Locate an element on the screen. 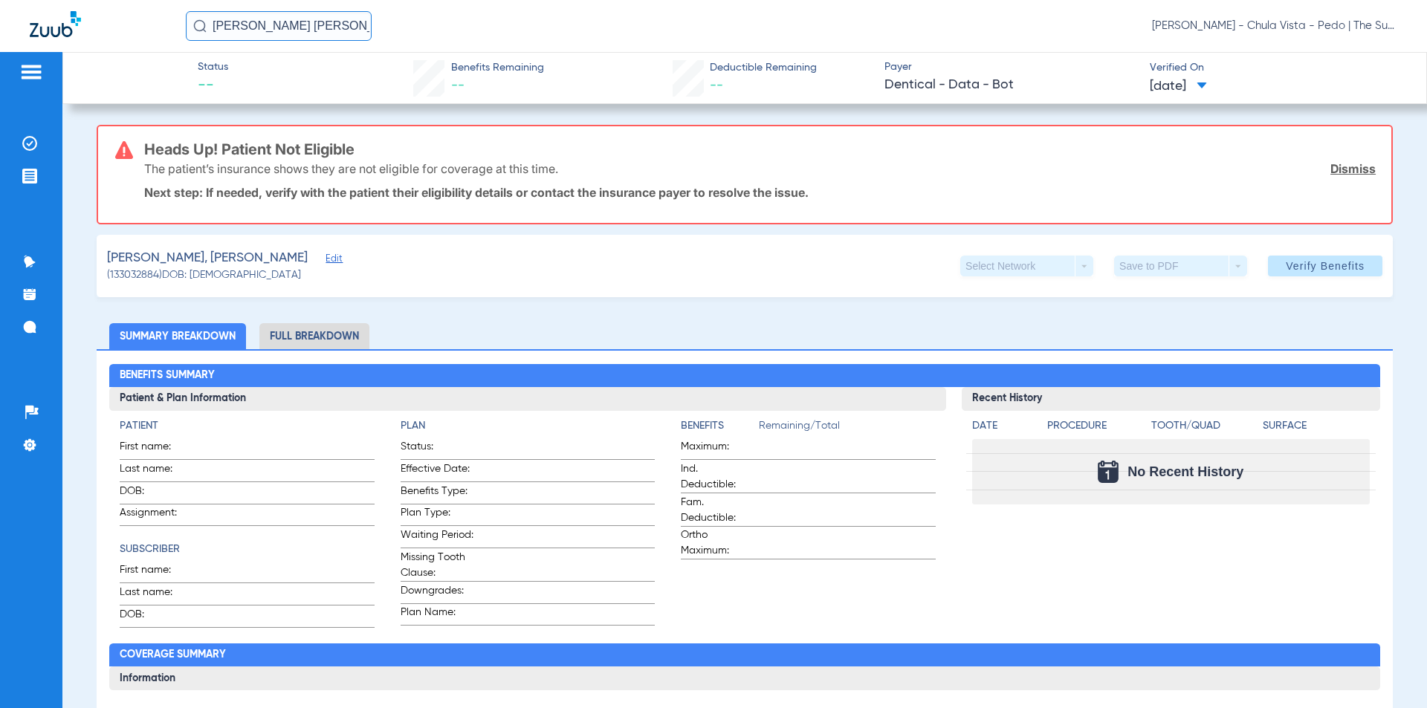 This screenshot has height=708, width=1427. span: Maximum: is located at coordinates (717, 449).